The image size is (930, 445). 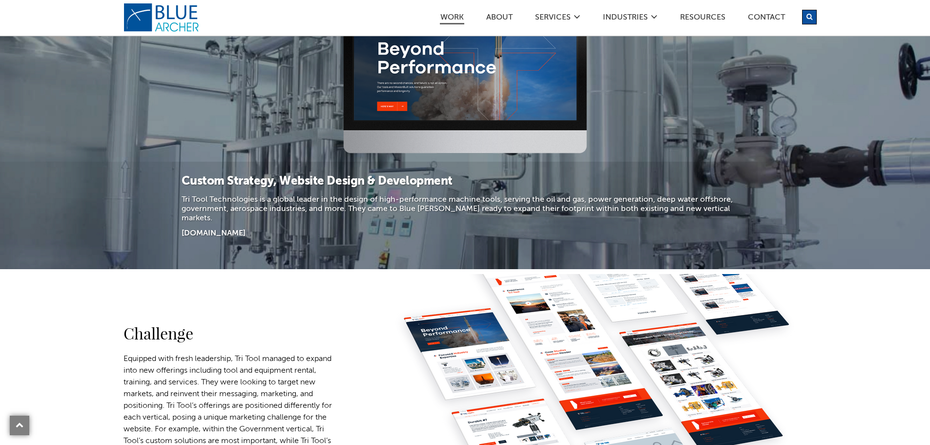 What do you see at coordinates (766, 19) in the screenshot?
I see `a: Contact` at bounding box center [766, 19].